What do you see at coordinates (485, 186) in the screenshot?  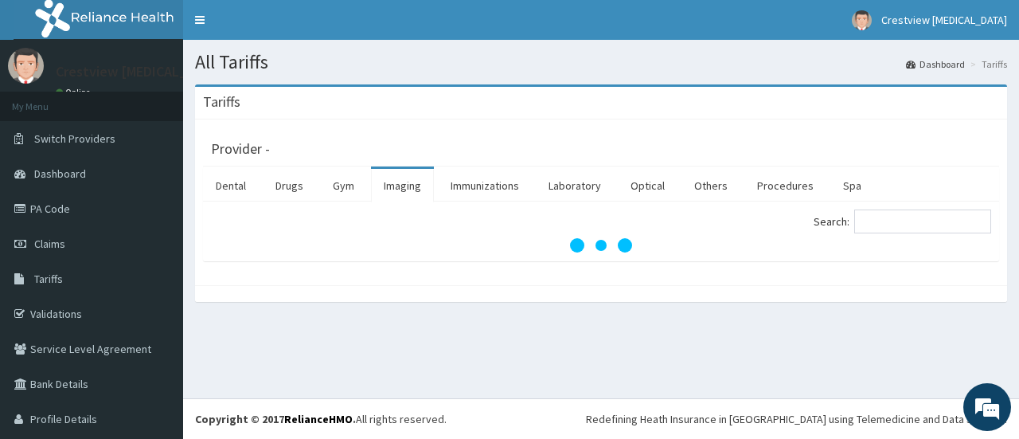 I see `a: Immunizations` at bounding box center [485, 186].